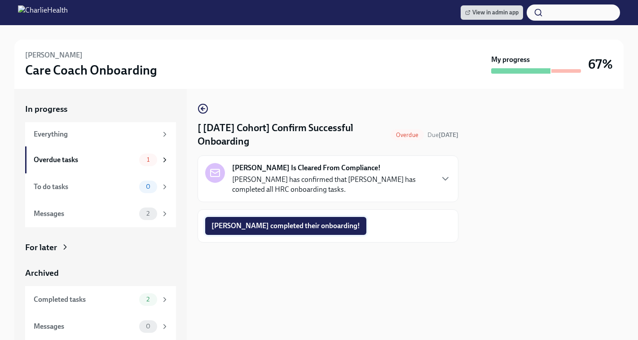 This screenshot has height=340, width=638. Describe the element at coordinates (84, 160) in the screenshot. I see `div: Overdue tasks` at that location.